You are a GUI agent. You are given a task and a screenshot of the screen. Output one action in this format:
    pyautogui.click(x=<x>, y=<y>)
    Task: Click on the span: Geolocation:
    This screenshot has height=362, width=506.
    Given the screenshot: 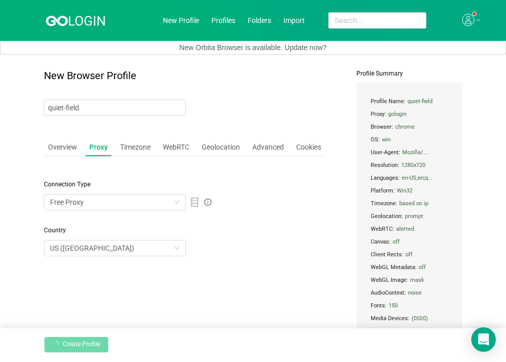 What is the action you would take?
    pyautogui.click(x=409, y=216)
    